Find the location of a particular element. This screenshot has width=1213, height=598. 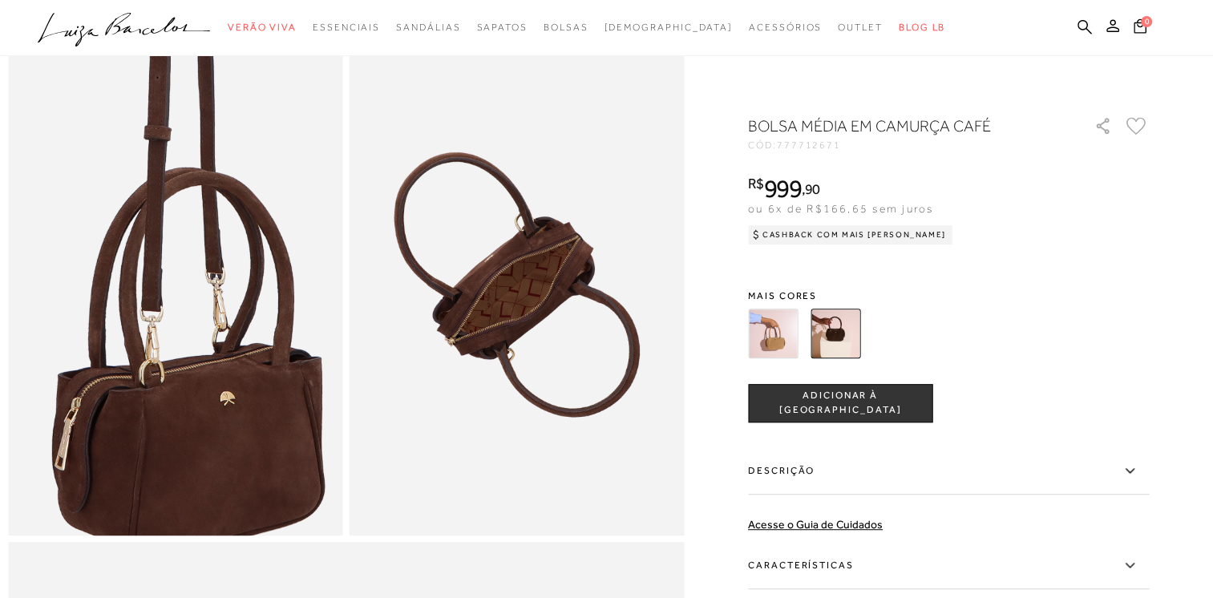

span: Acessórios is located at coordinates (785, 27).